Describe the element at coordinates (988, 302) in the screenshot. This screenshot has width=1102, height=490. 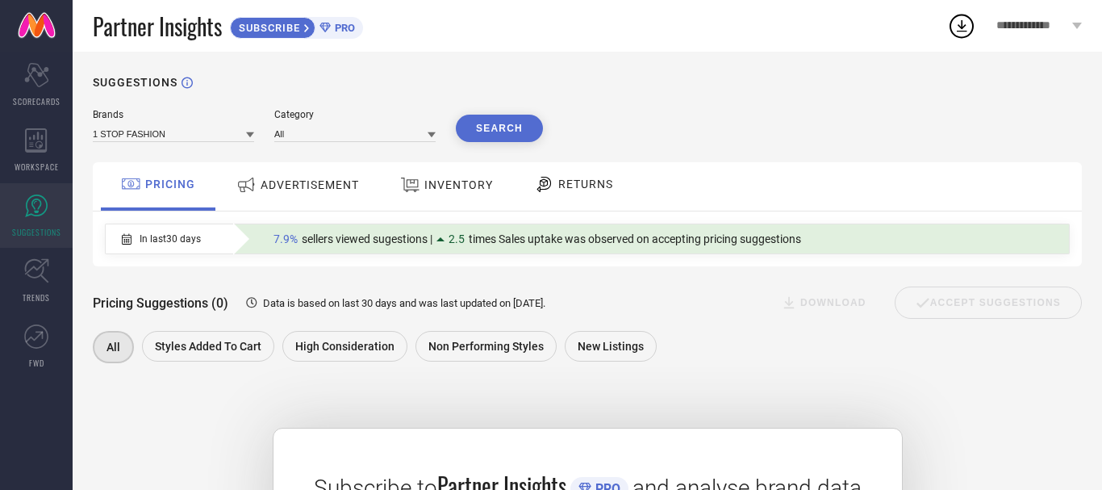
I see `div: Accept Suggestions` at that location.